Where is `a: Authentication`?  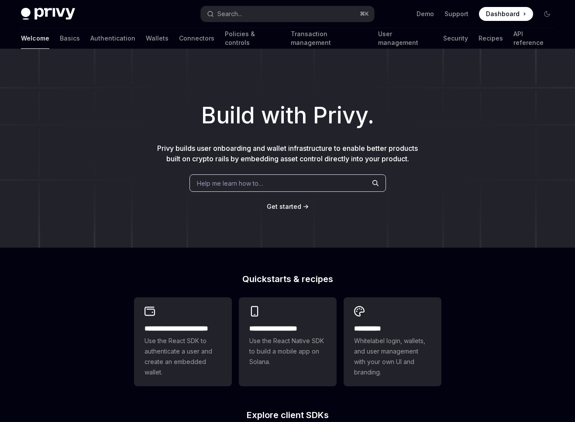
a: Authentication is located at coordinates (113, 38).